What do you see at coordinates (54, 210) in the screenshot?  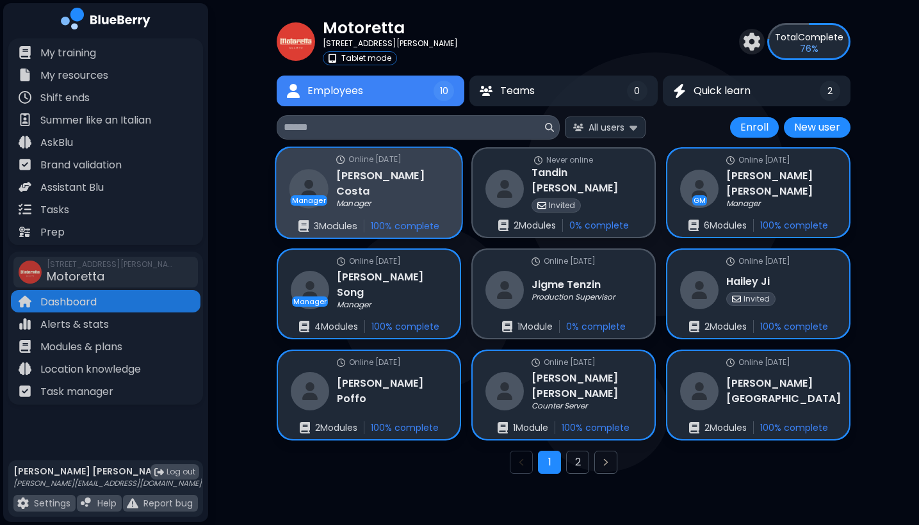 I see `p: Tasks` at bounding box center [54, 210].